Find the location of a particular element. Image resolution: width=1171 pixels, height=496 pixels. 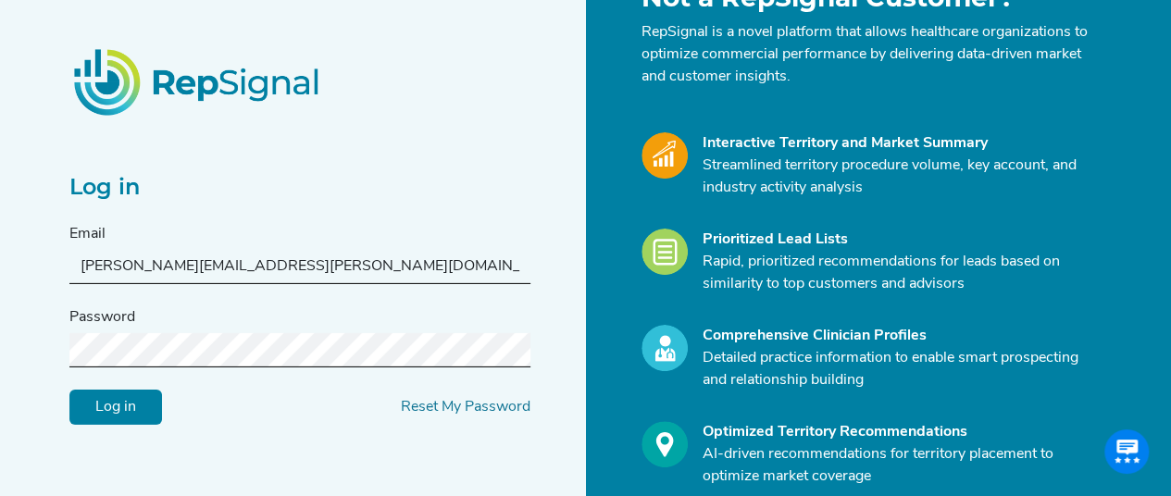

p: Streamlined territory procedure volume, key account, and industry activity analysis is located at coordinates (897, 177).